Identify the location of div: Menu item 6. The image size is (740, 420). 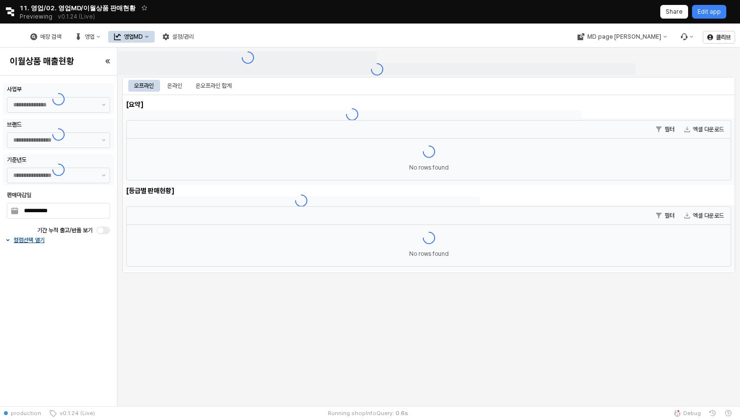
(687, 37).